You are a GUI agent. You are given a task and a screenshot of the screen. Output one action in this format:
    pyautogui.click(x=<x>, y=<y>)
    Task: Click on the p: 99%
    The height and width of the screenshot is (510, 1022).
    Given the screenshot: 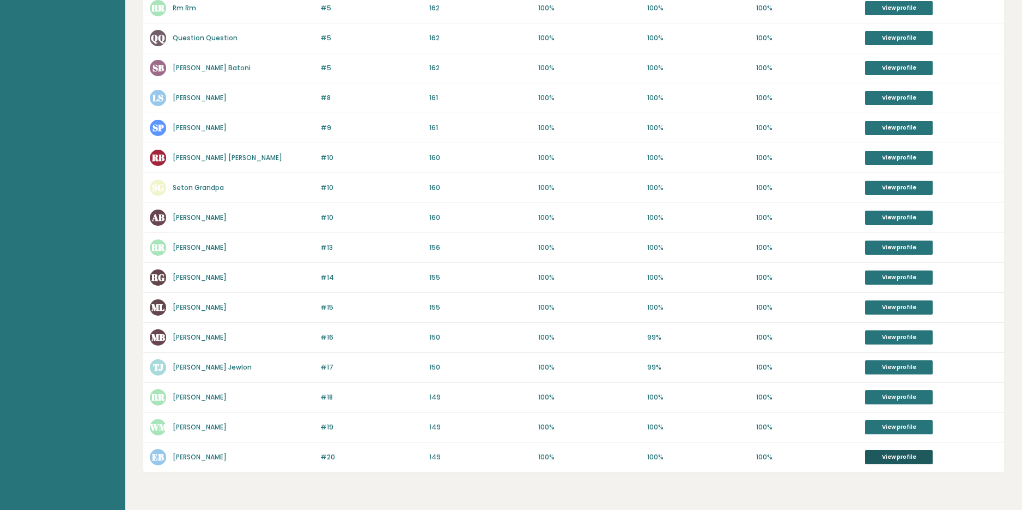 What is the action you would take?
    pyautogui.click(x=698, y=338)
    